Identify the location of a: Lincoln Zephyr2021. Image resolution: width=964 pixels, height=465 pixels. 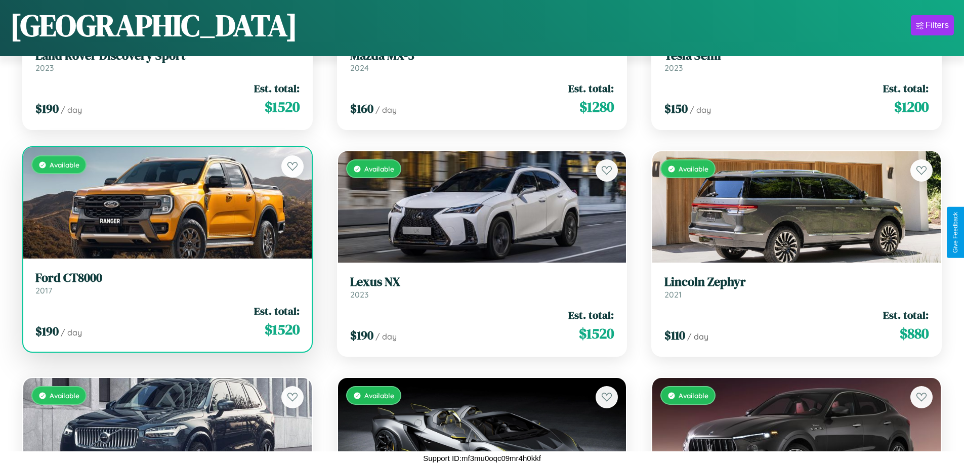
(797, 287).